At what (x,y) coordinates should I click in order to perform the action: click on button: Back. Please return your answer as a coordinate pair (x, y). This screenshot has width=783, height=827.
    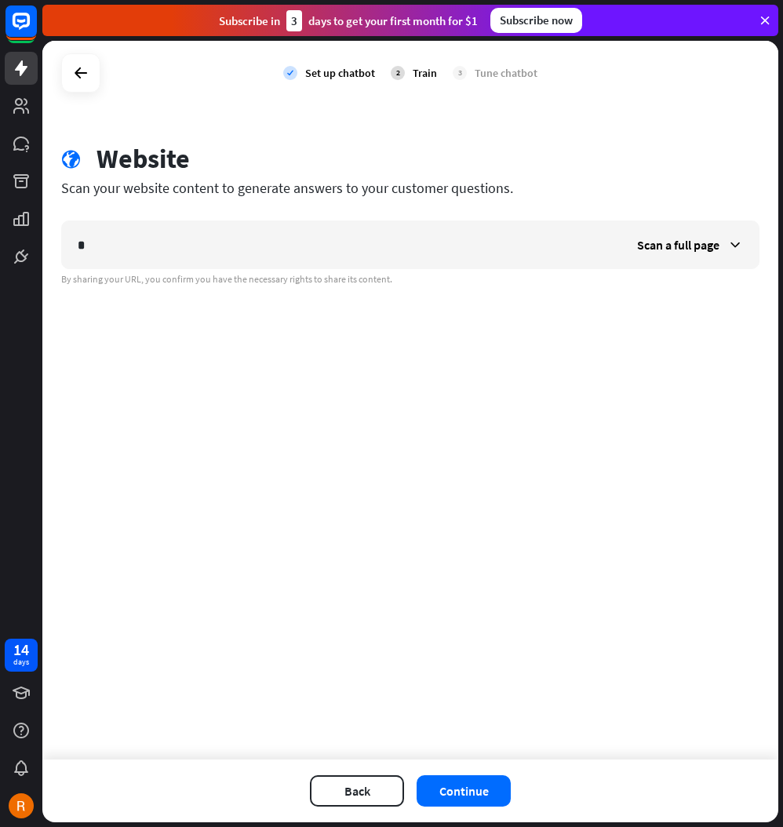
    Looking at the image, I should click on (357, 791).